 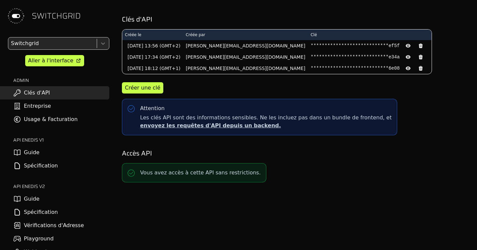 What do you see at coordinates (266, 126) in the screenshot?
I see `p: envoyez les requêtes d'API depuis un backend.` at bounding box center [266, 126].